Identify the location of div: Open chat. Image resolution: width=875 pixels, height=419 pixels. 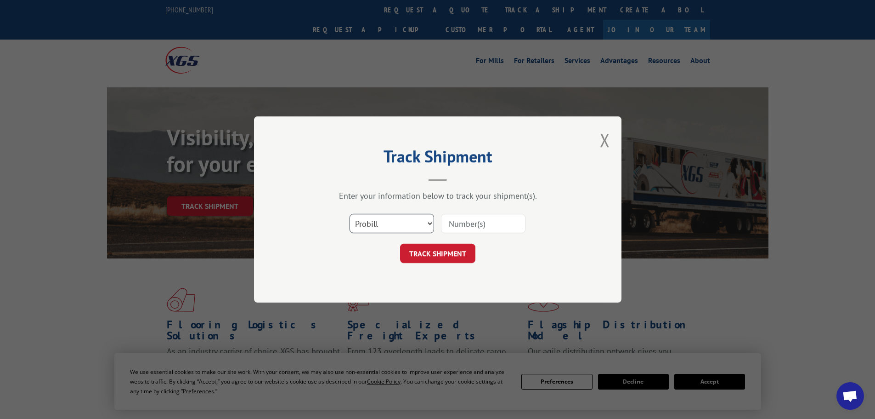
(851, 396).